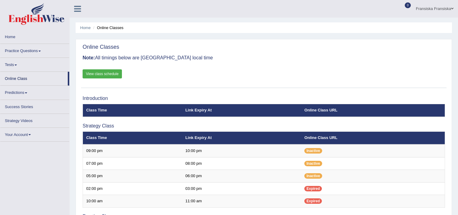  Describe the element at coordinates (264, 98) in the screenshot. I see `h3: Introduction` at that location.